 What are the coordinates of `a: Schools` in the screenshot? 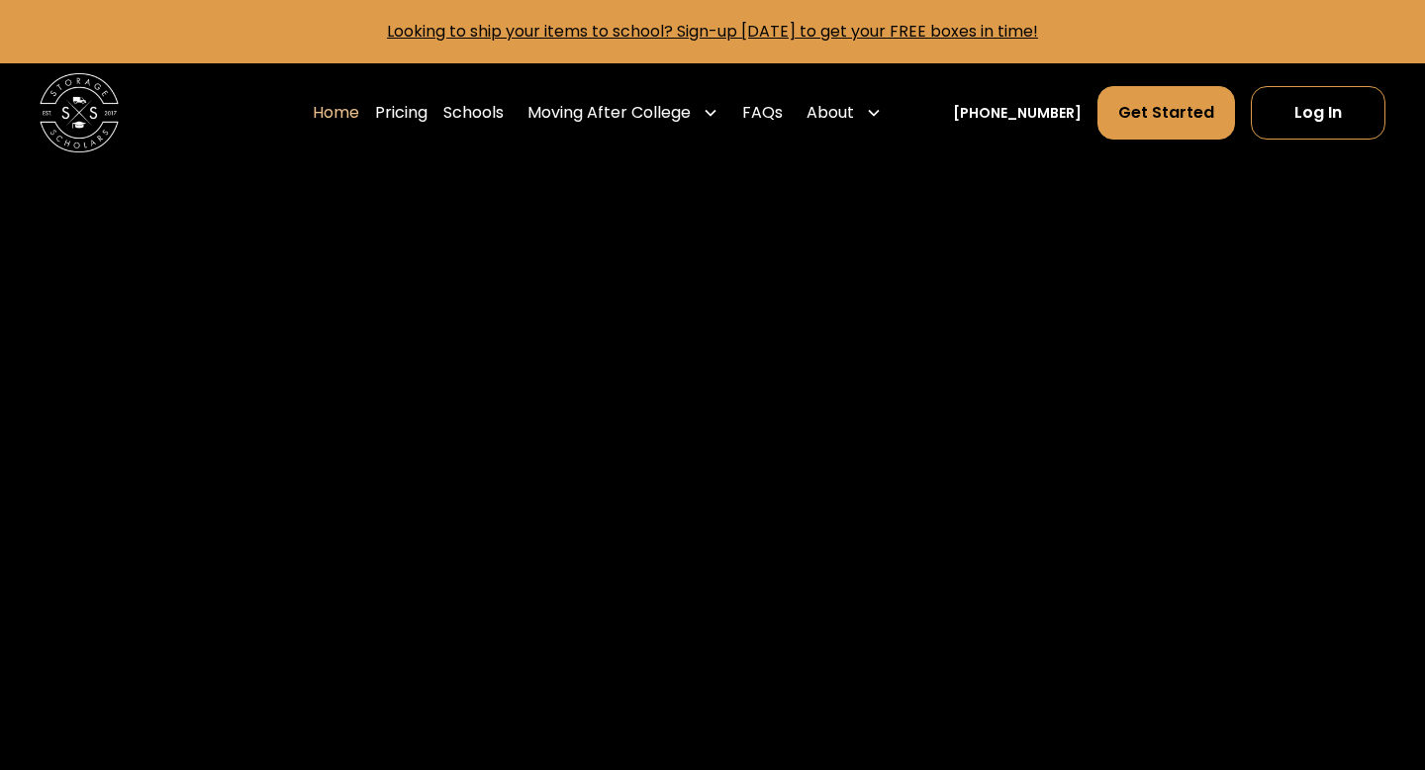 It's located at (473, 113).